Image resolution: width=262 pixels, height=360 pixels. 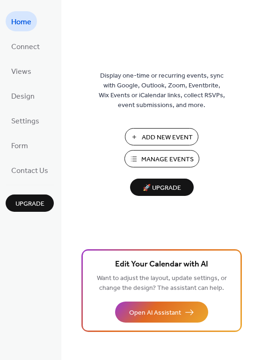 What do you see at coordinates (168, 160) in the screenshot?
I see `span: Manage Events` at bounding box center [168, 160].